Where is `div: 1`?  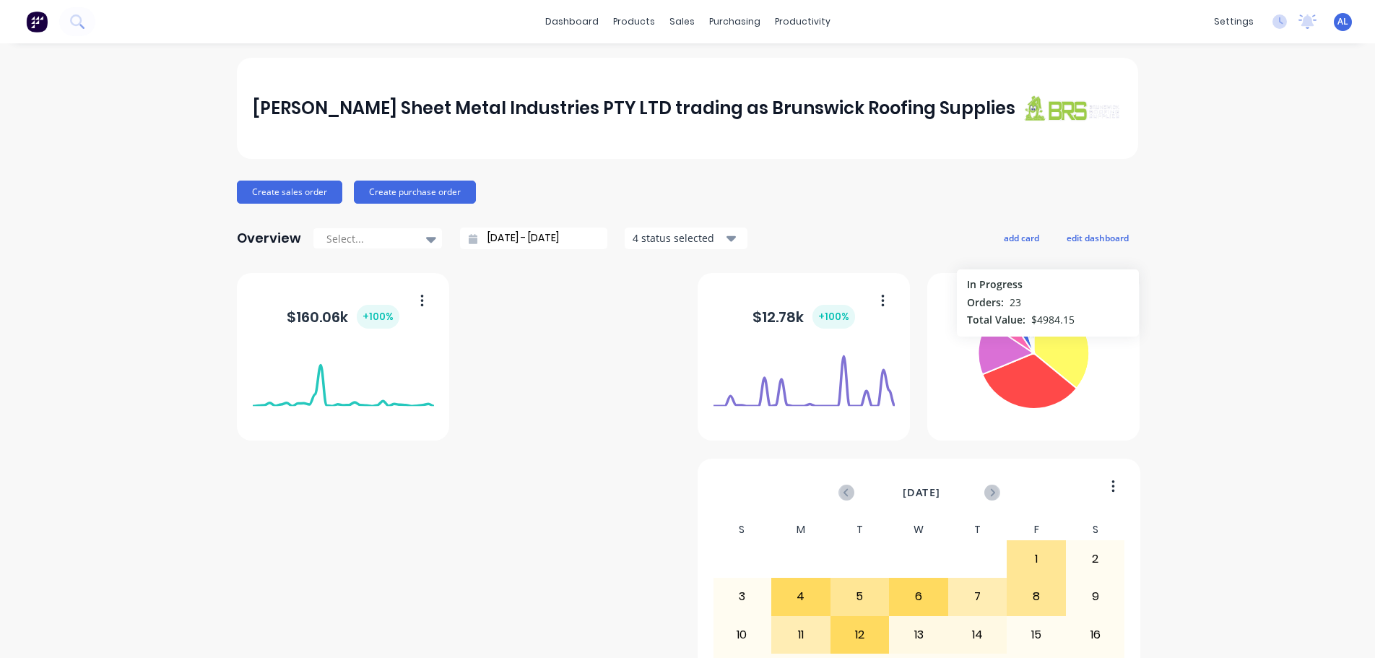
div: 1 is located at coordinates (1036, 559).